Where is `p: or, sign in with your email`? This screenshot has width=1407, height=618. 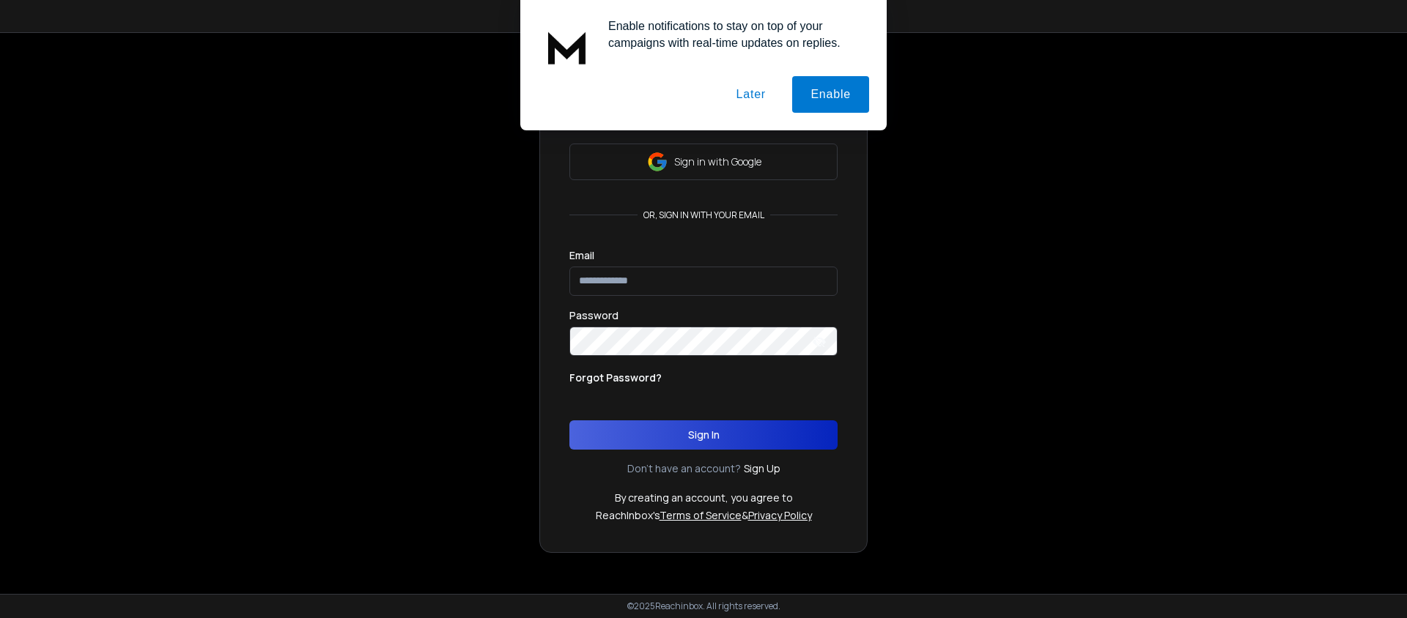 p: or, sign in with your email is located at coordinates (703, 215).